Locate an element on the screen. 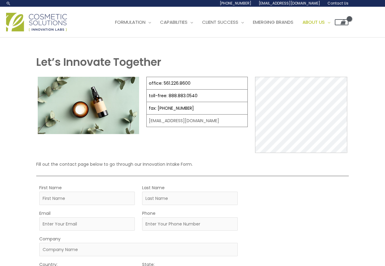 The image size is (385, 266). span: Formulation is located at coordinates (130, 22).